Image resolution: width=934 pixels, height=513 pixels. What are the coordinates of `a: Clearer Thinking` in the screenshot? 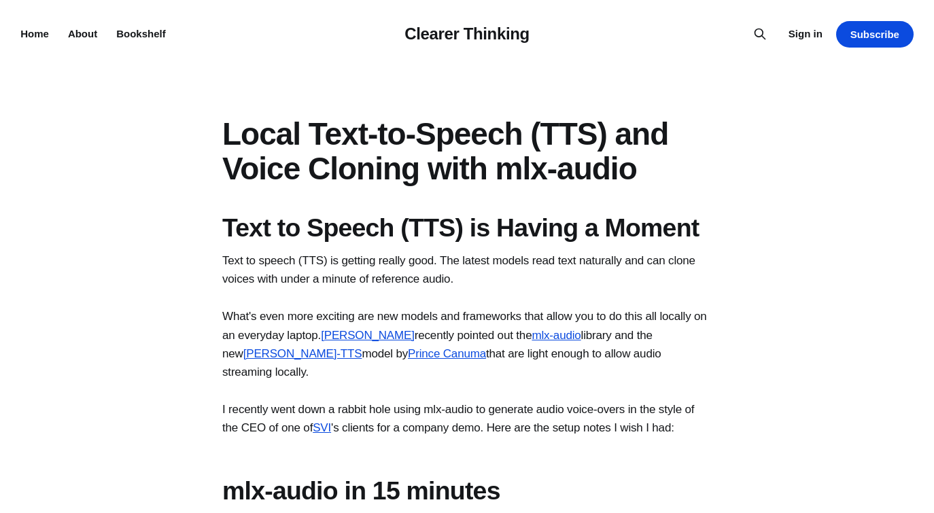 It's located at (467, 33).